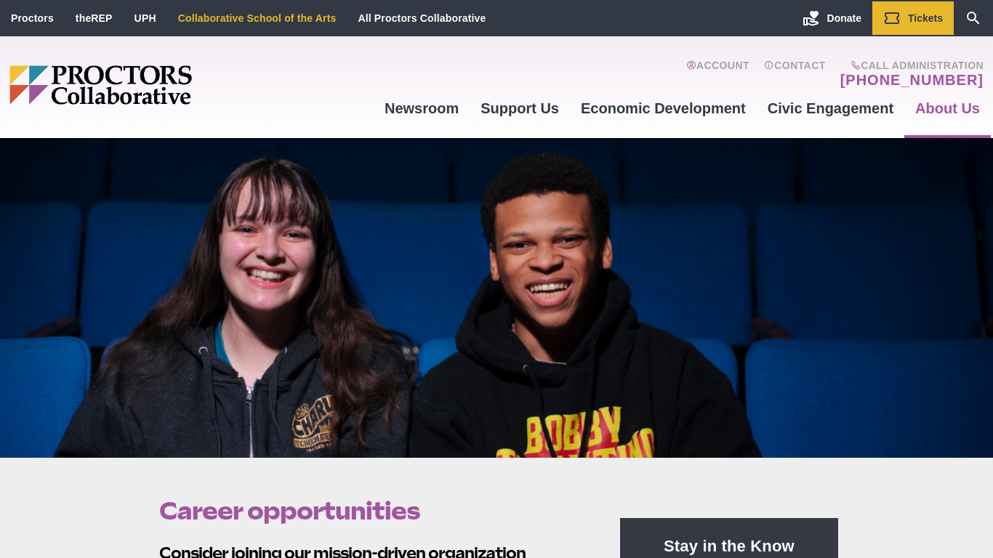 This screenshot has height=558, width=993. What do you see at coordinates (831, 18) in the screenshot?
I see `a: Donate` at bounding box center [831, 18].